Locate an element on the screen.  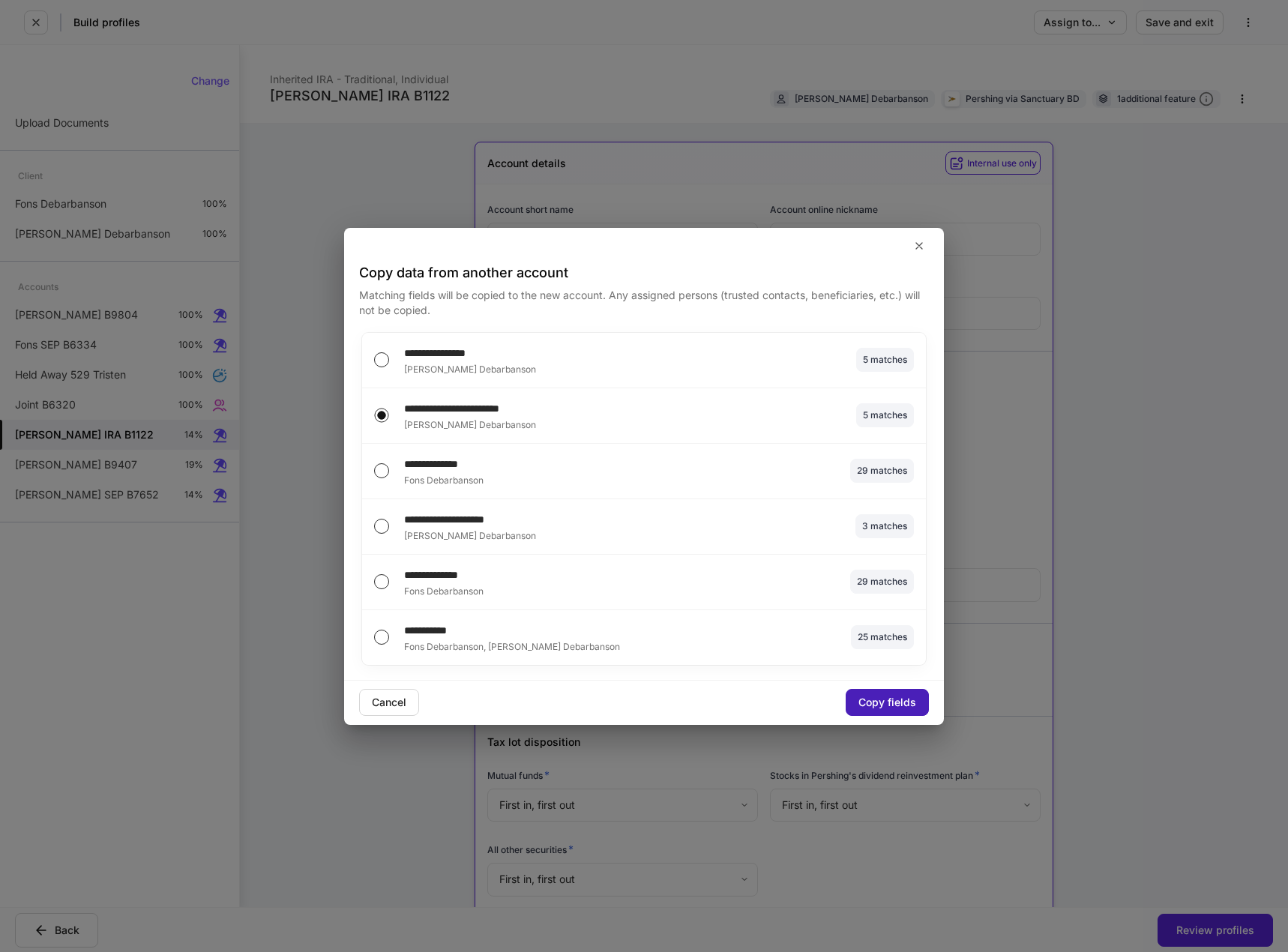
h4: Copy data from another account is located at coordinates (644, 272).